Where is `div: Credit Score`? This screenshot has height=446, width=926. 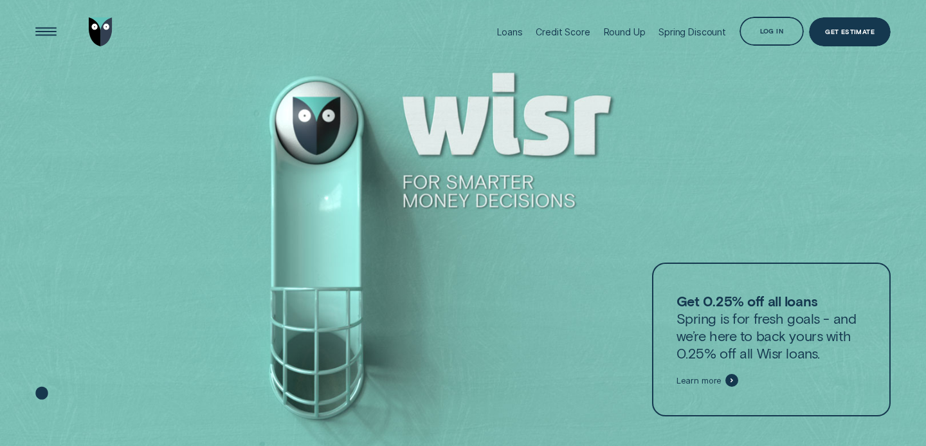
div: Credit Score is located at coordinates (563, 32).